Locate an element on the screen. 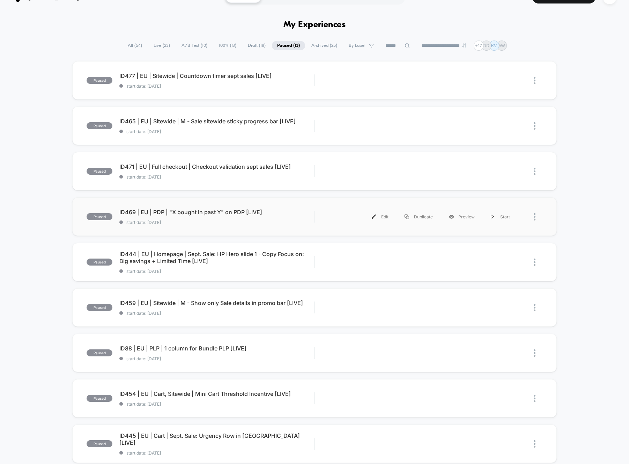  p: KV is located at coordinates (494, 45).